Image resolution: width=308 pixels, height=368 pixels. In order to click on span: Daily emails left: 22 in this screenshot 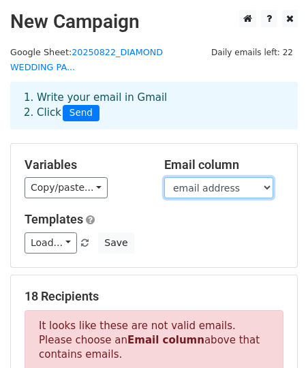, I will do `click(252, 52)`.